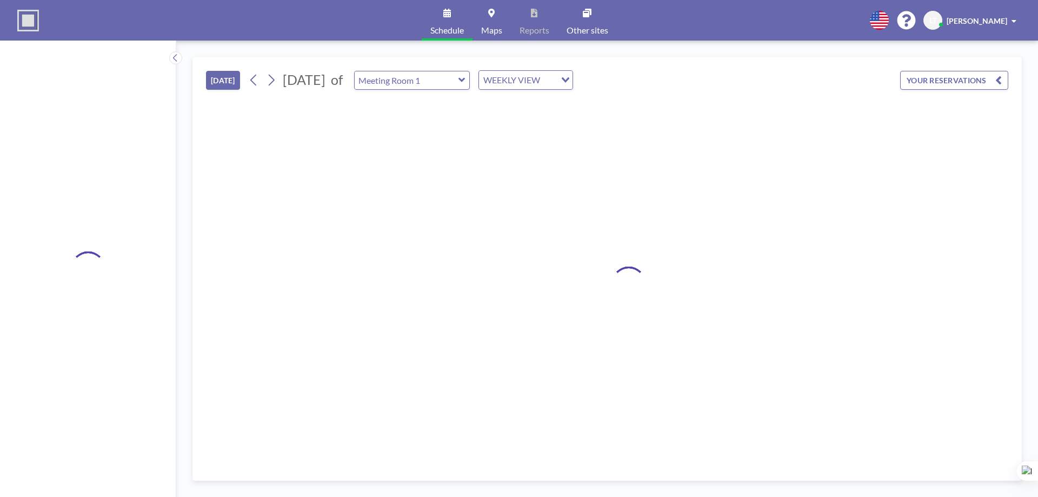  Describe the element at coordinates (549, 80) in the screenshot. I see `input: Search for option` at that location.